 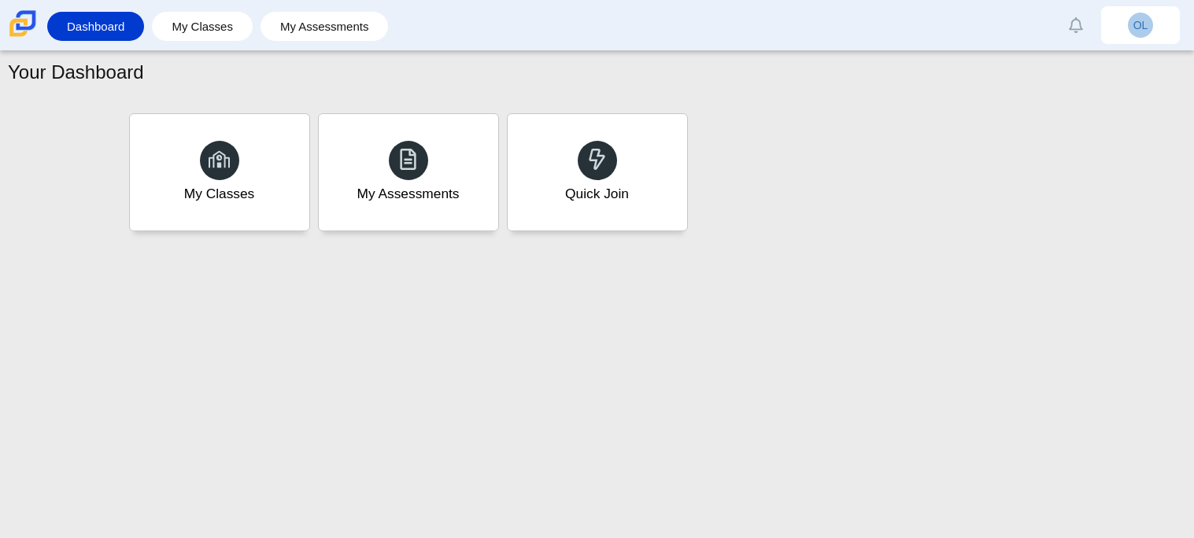 I want to click on a: OL, so click(x=1140, y=25).